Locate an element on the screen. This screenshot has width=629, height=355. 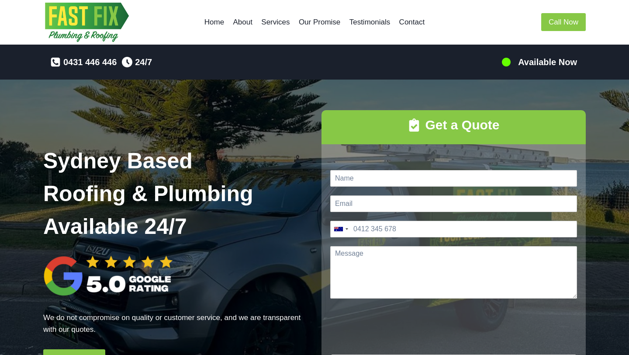
input: Phone is located at coordinates (453, 229).